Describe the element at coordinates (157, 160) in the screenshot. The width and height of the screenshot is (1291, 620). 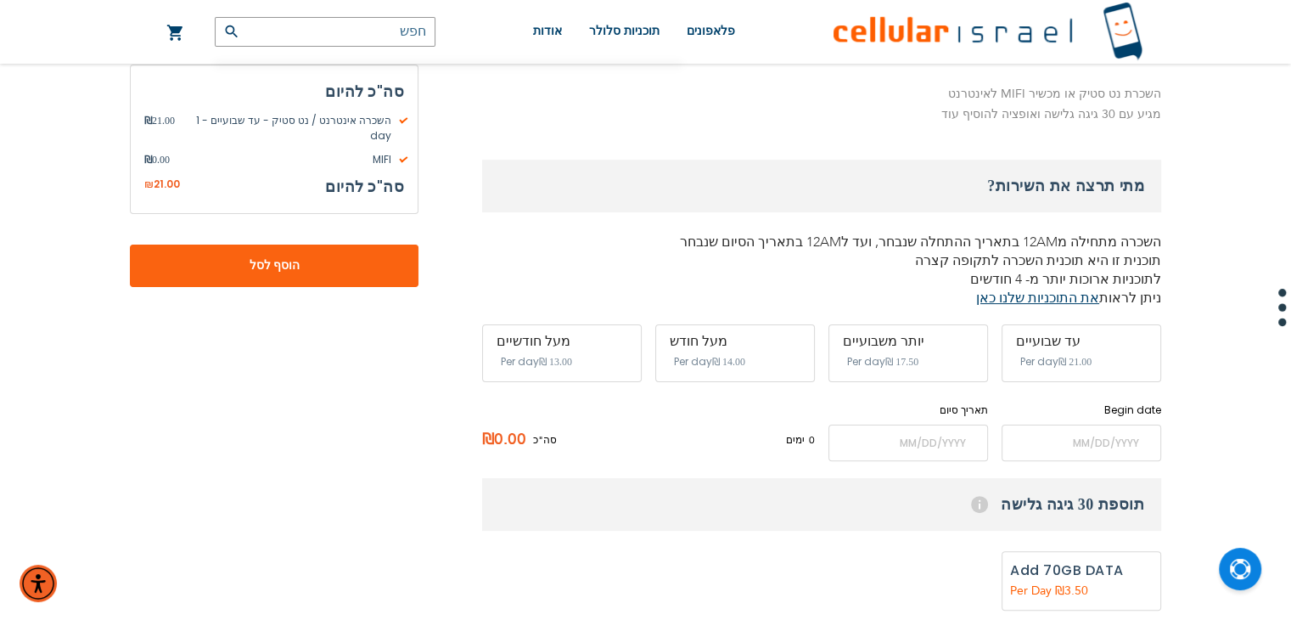
I see `span: 0.00` at that location.